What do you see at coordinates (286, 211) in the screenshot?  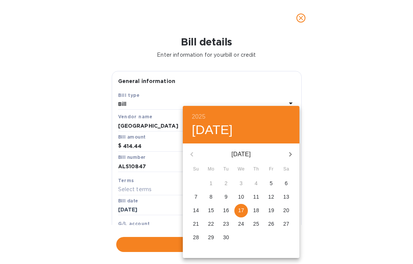 I see `p: 20` at bounding box center [286, 211].